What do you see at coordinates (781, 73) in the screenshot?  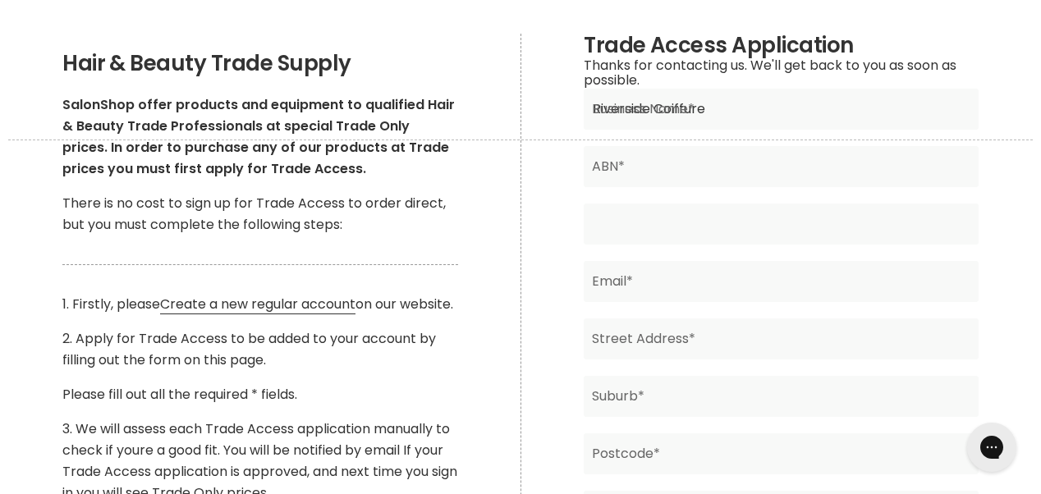 I see `p: Thanks for contacting us. We'll get back to you as soon as possible.` at bounding box center [781, 73].